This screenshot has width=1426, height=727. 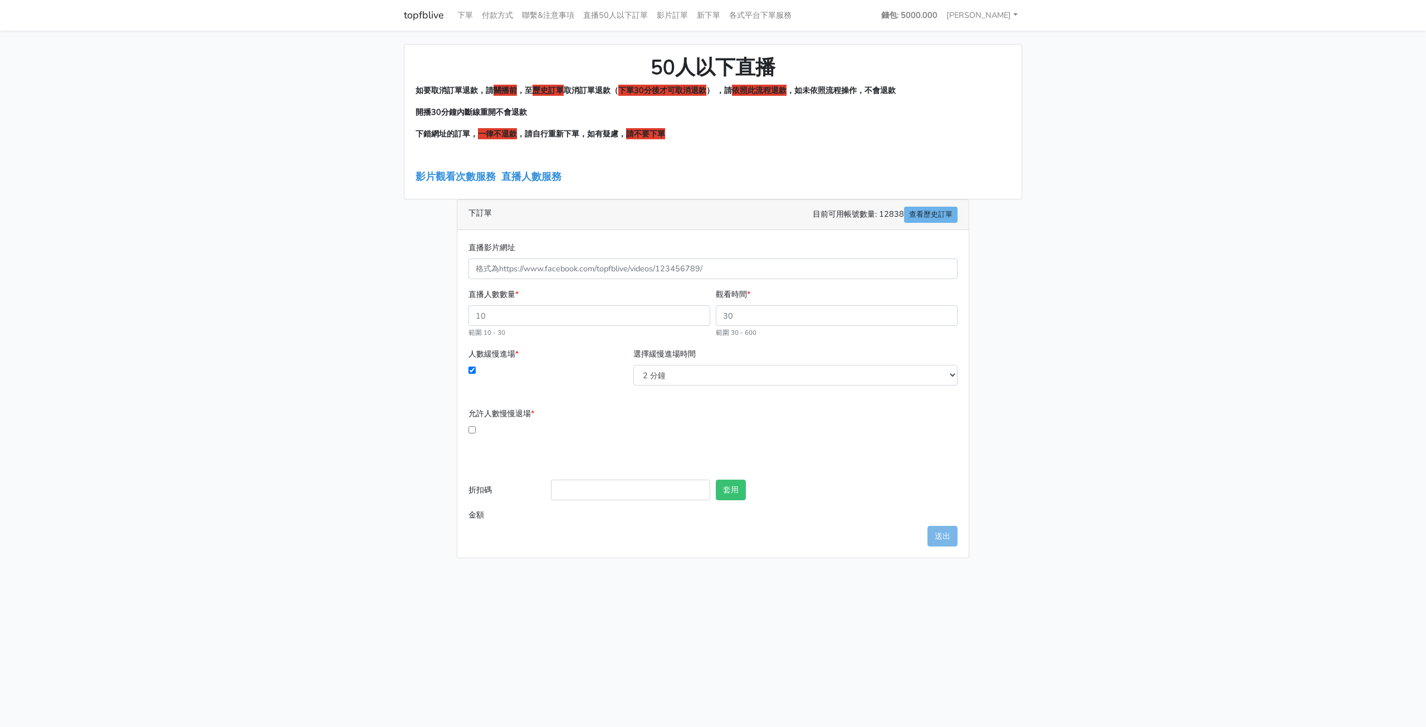 What do you see at coordinates (507, 492) in the screenshot?
I see `label: 折扣碼` at bounding box center [507, 492].